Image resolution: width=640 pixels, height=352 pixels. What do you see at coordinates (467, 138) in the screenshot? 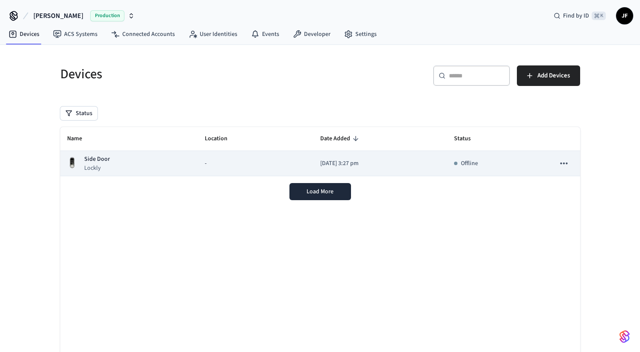
I see `span: Status` at bounding box center [467, 138].